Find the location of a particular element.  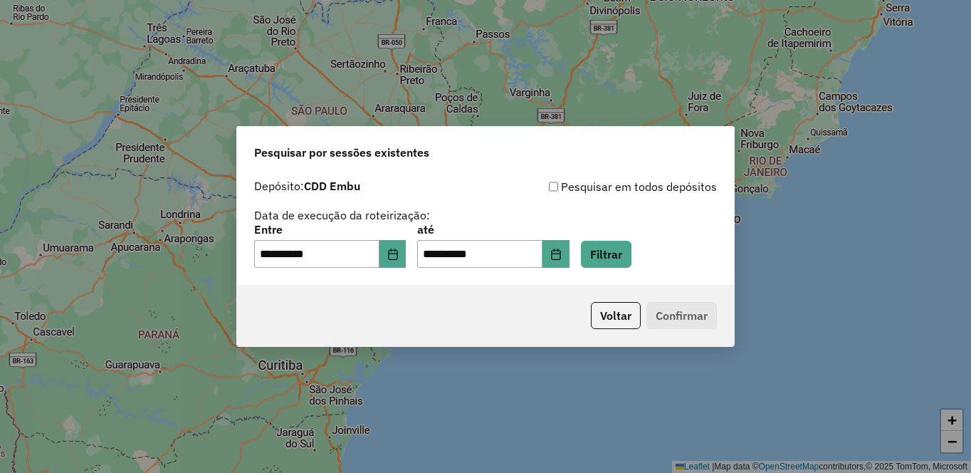

label: até is located at coordinates (493, 229).